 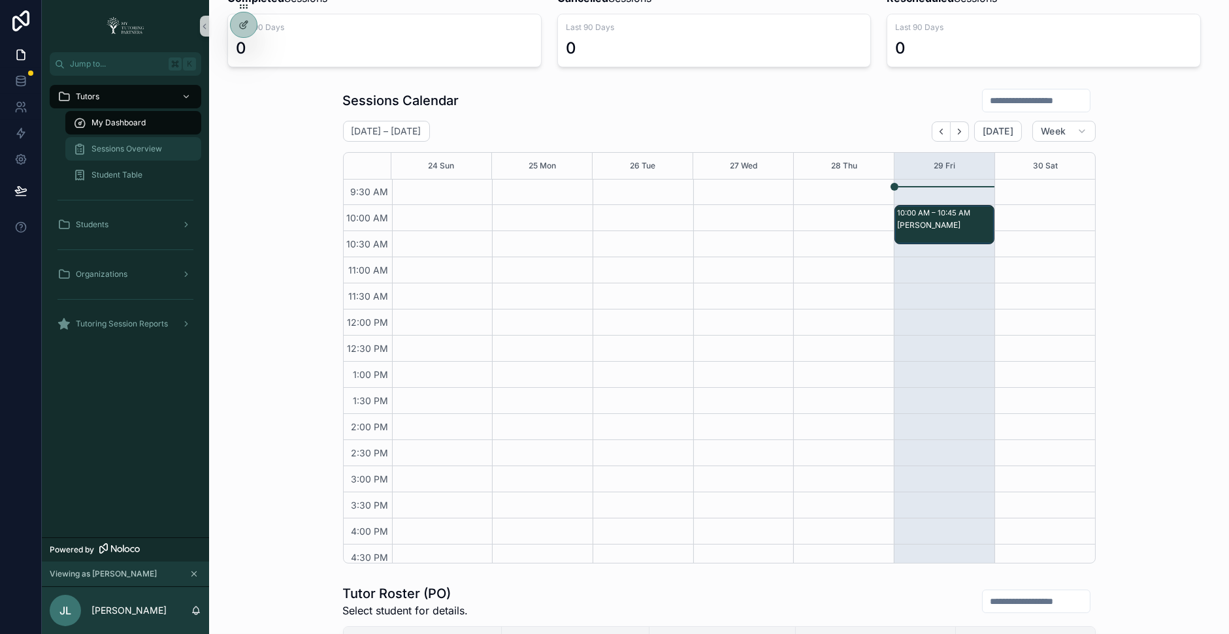 I want to click on span: 2:30 PM, so click(x=370, y=453).